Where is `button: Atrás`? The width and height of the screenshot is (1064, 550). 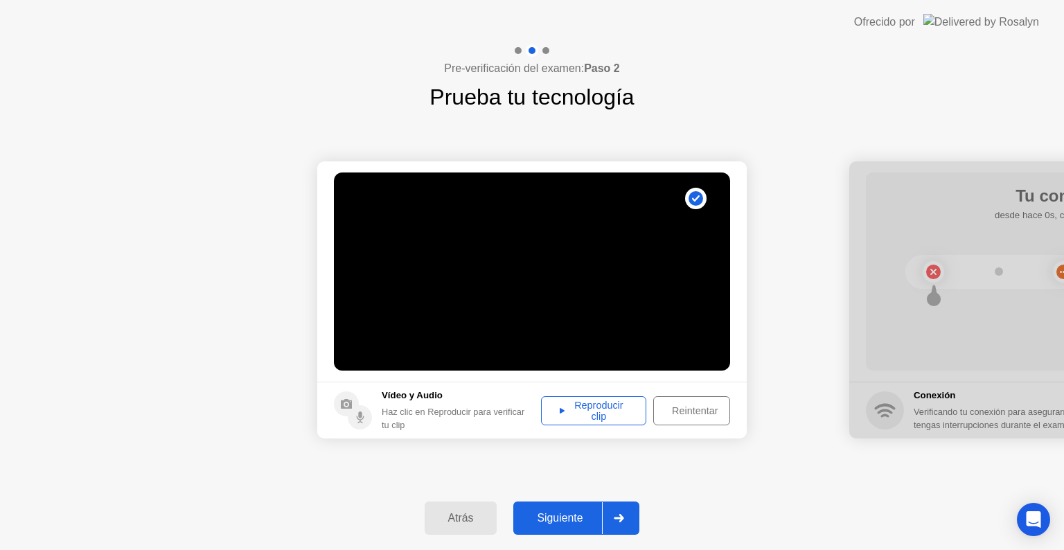 button: Atrás is located at coordinates (461, 518).